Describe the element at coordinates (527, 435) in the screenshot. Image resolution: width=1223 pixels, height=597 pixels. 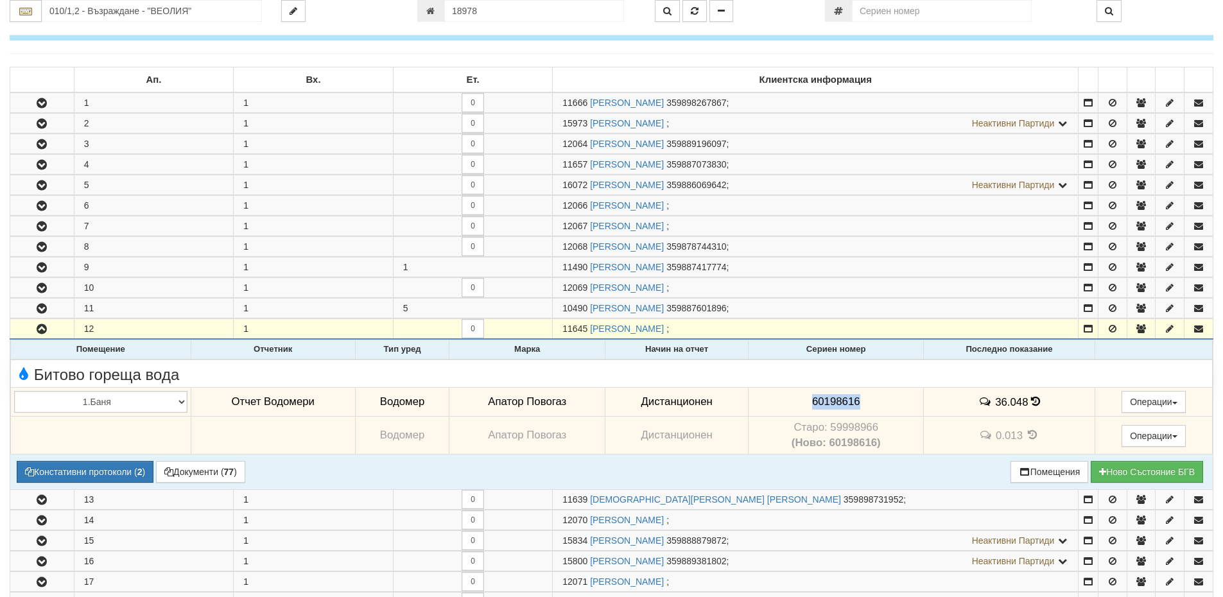
I see `td: Апатор Повогаз` at that location.